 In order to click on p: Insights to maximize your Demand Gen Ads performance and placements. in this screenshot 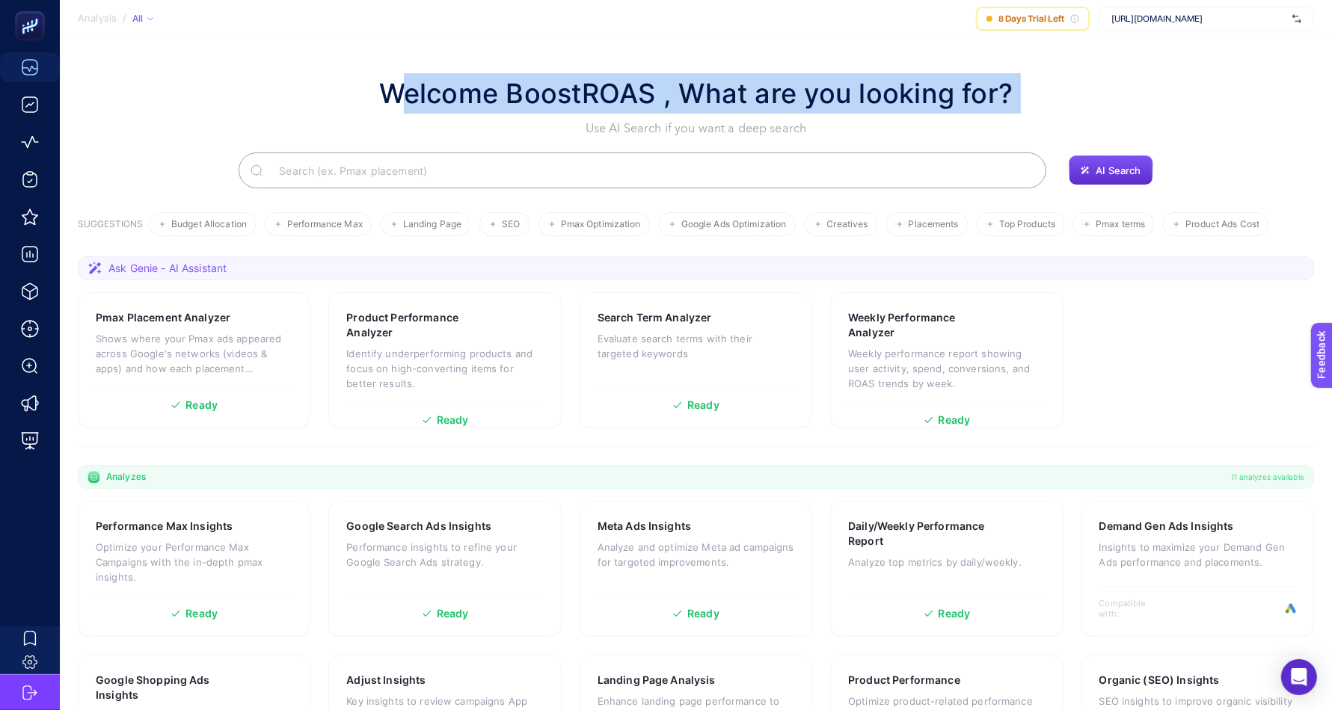, I will do `click(1197, 555)`.